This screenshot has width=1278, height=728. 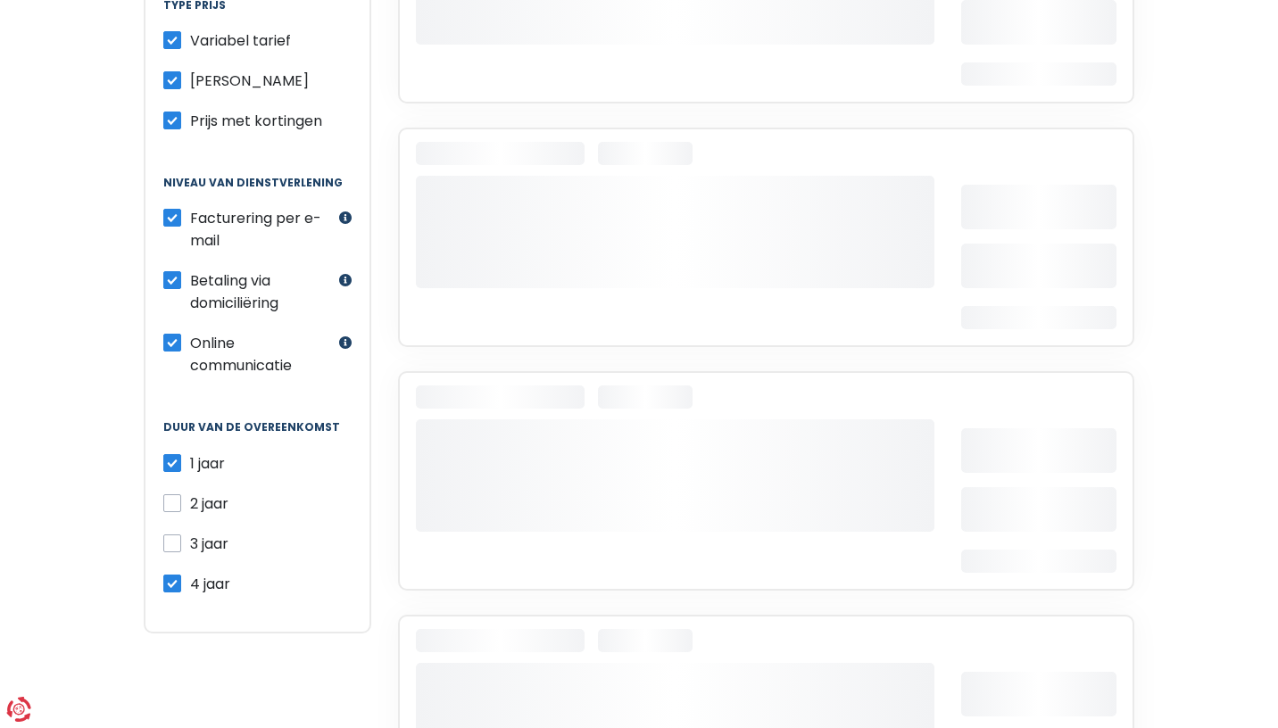 What do you see at coordinates (207, 463) in the screenshot?
I see `span: 1 jaar` at bounding box center [207, 463].